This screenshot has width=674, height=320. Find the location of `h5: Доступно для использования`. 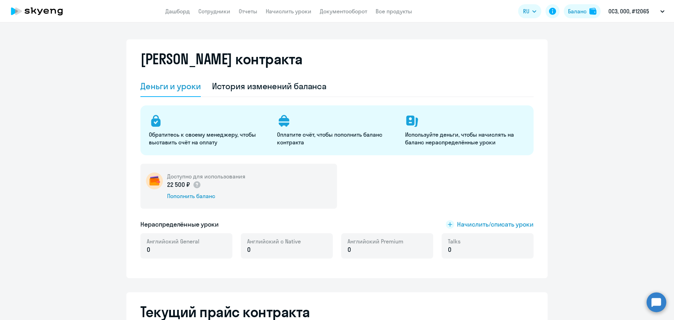

h5: Доступно для использования is located at coordinates (206, 176).